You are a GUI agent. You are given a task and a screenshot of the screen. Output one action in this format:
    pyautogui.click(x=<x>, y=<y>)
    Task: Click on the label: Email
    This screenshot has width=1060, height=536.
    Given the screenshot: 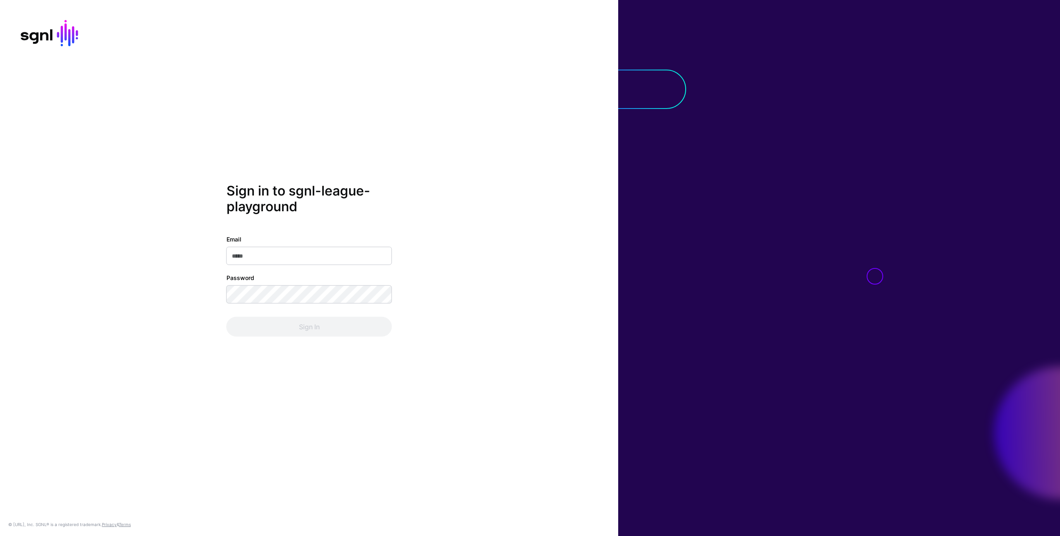 What is the action you would take?
    pyautogui.click(x=234, y=239)
    